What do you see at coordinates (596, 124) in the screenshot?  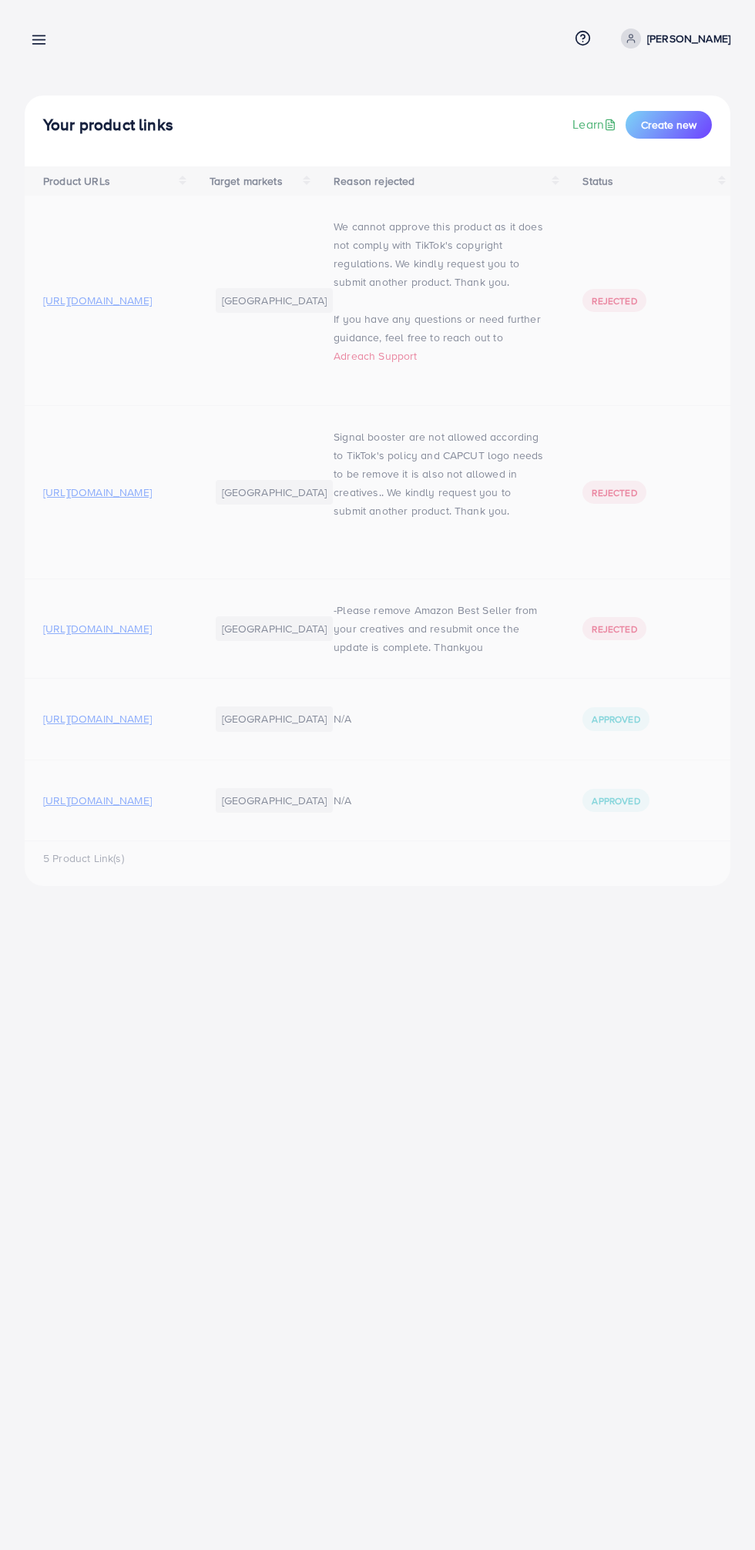 I see `a: Learn` at bounding box center [596, 124].